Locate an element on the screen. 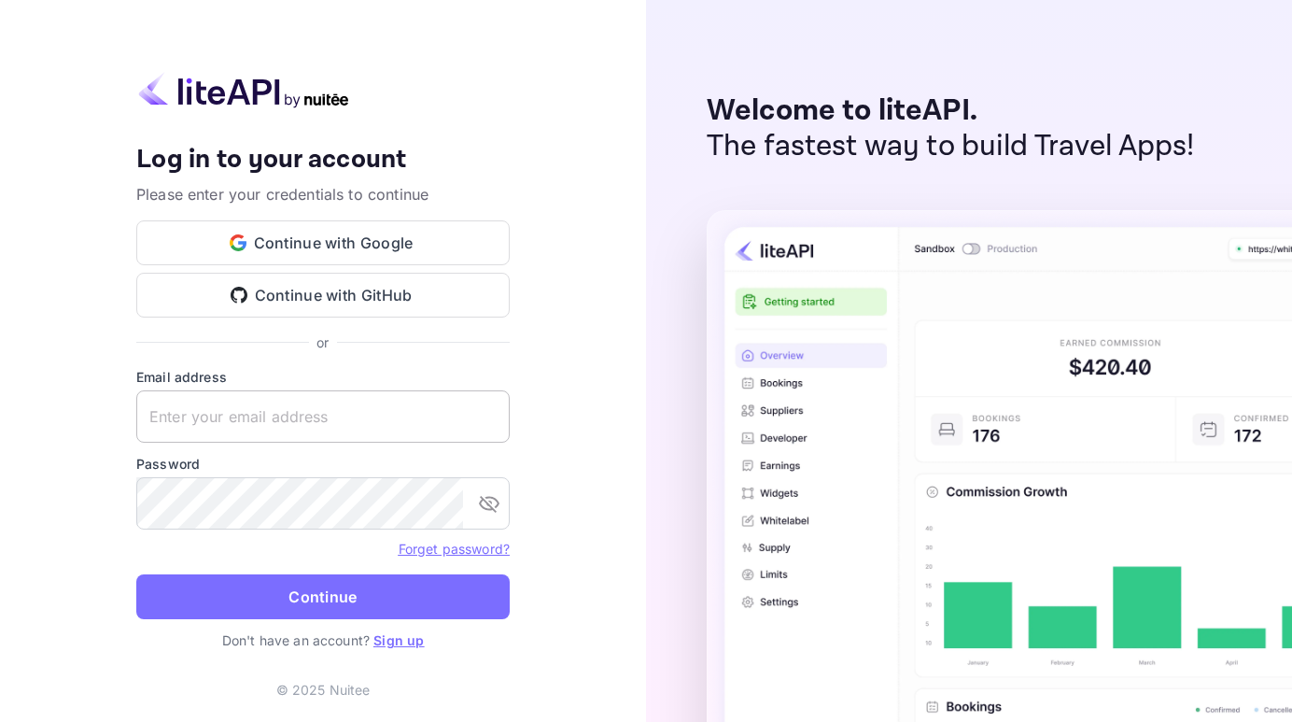 The width and height of the screenshot is (1292, 722). button: Continue with Google is located at coordinates (323, 243).